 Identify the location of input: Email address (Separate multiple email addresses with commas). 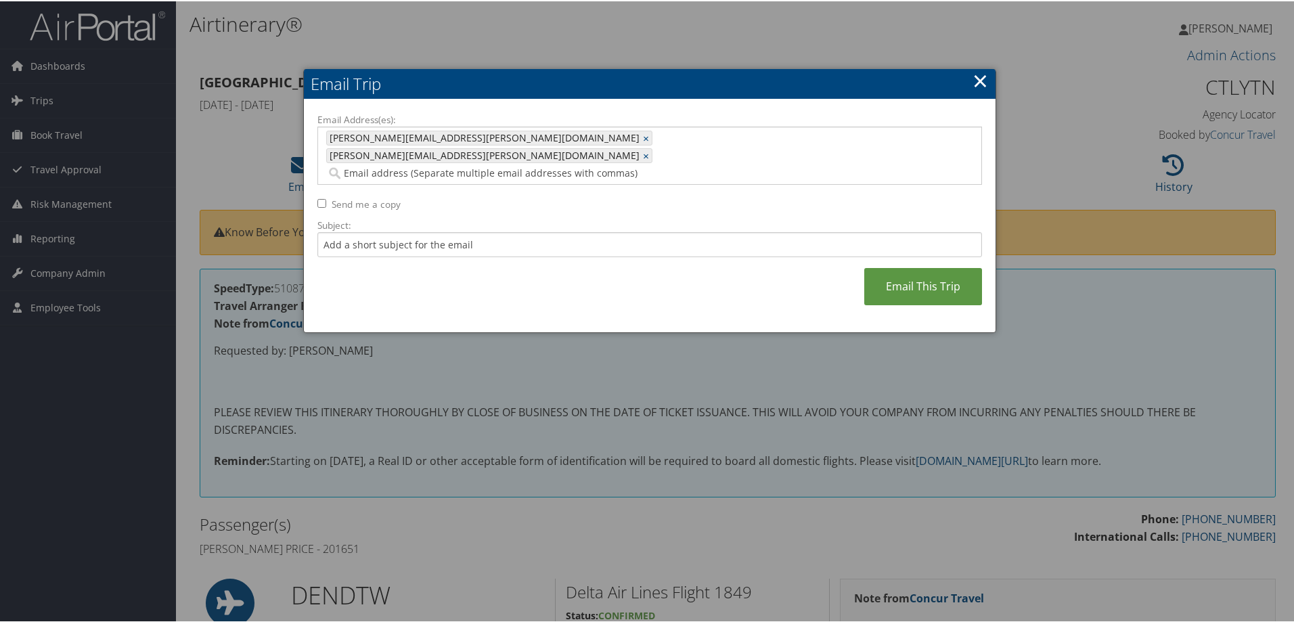
(497, 172).